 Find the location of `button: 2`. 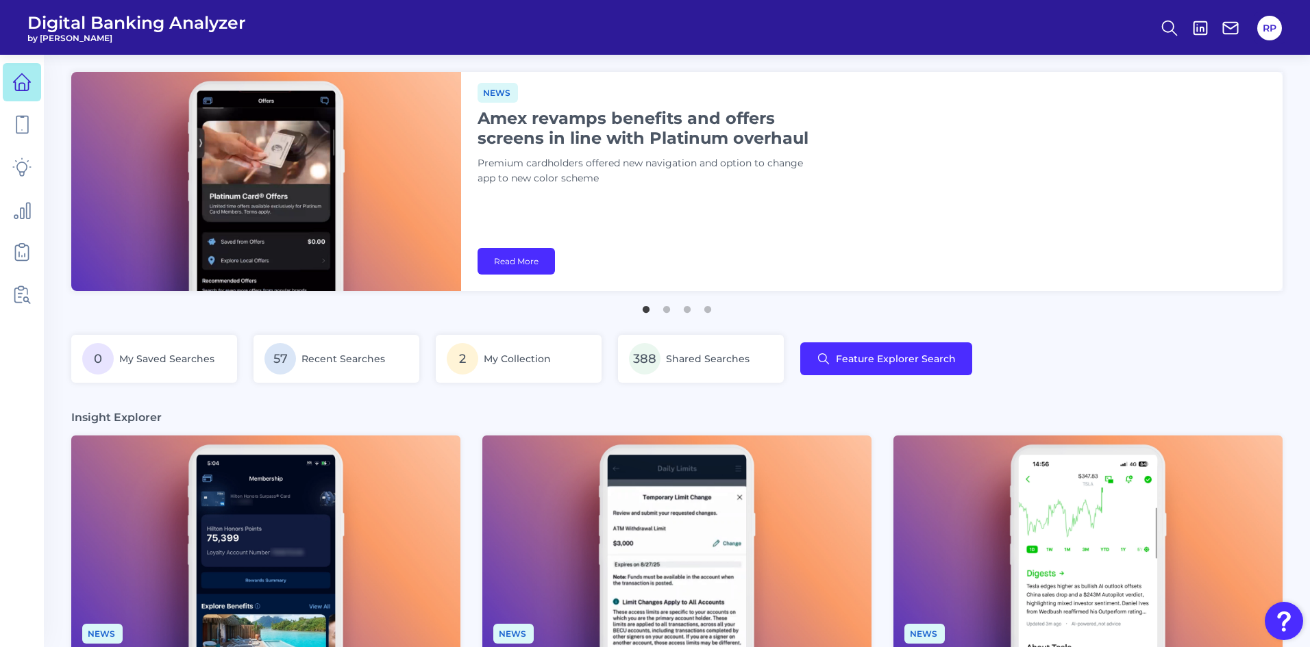

button: 2 is located at coordinates (667, 306).